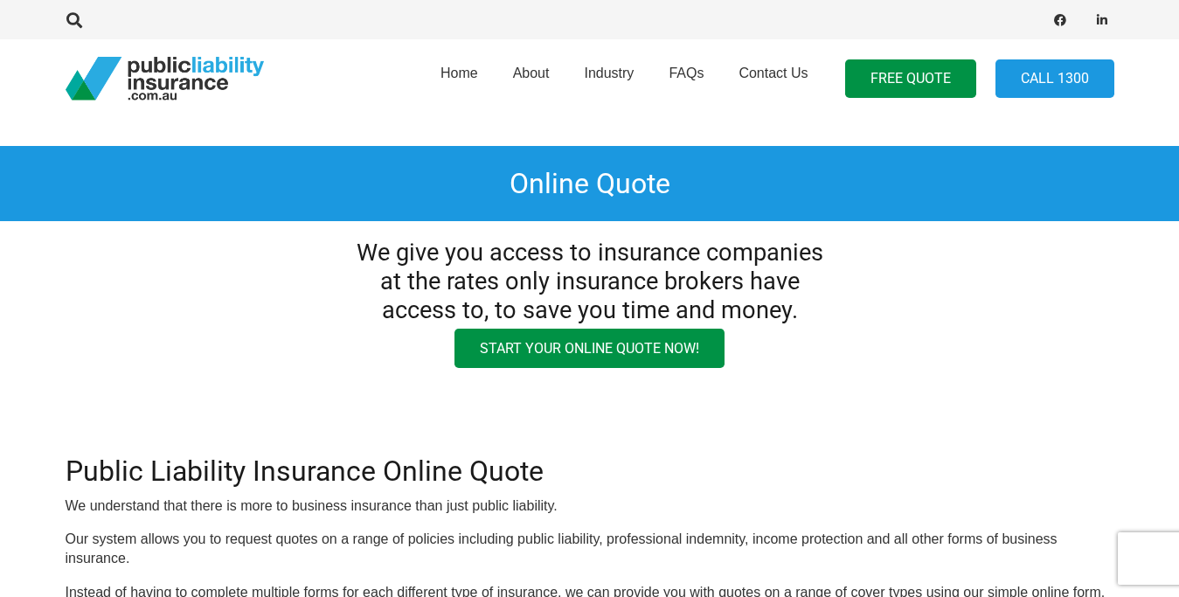 The height and width of the screenshot is (597, 1179). What do you see at coordinates (1060, 20) in the screenshot?
I see `a: Facebook` at bounding box center [1060, 20].